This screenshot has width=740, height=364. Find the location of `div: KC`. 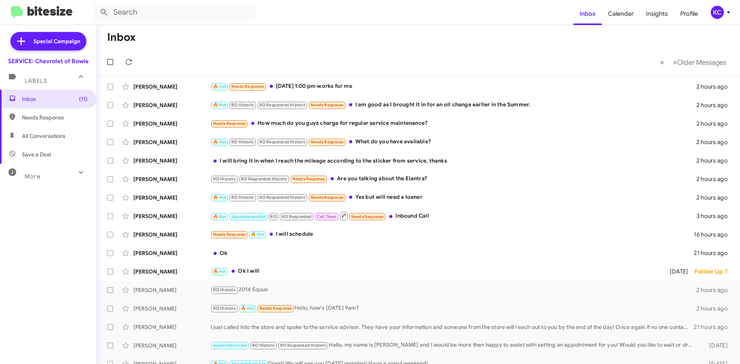

div: KC is located at coordinates (717, 12).